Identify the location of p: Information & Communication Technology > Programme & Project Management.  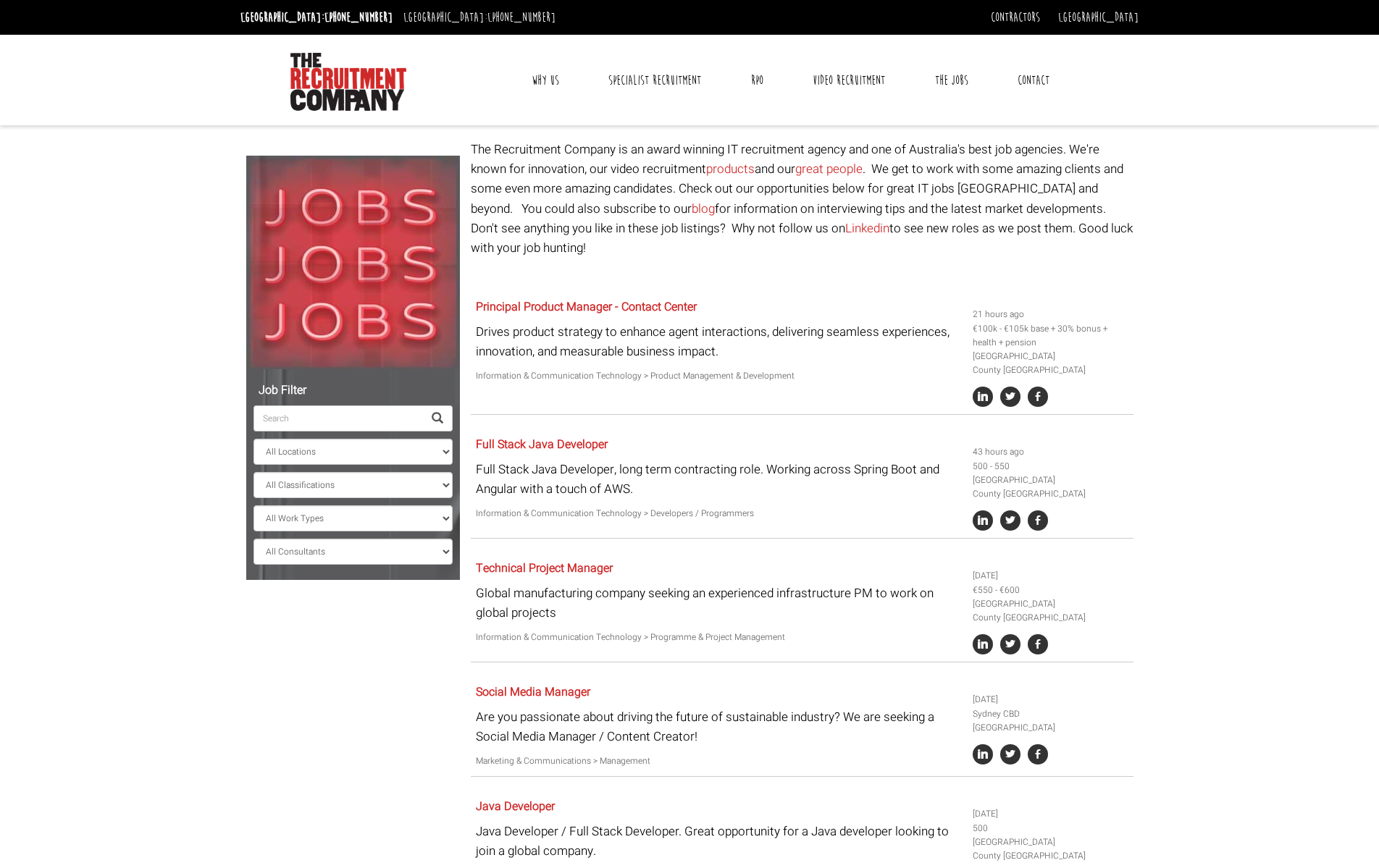
(718, 637).